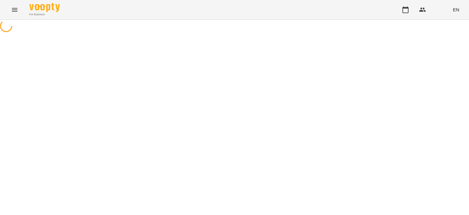  I want to click on img: Voopty Logo, so click(45, 7).